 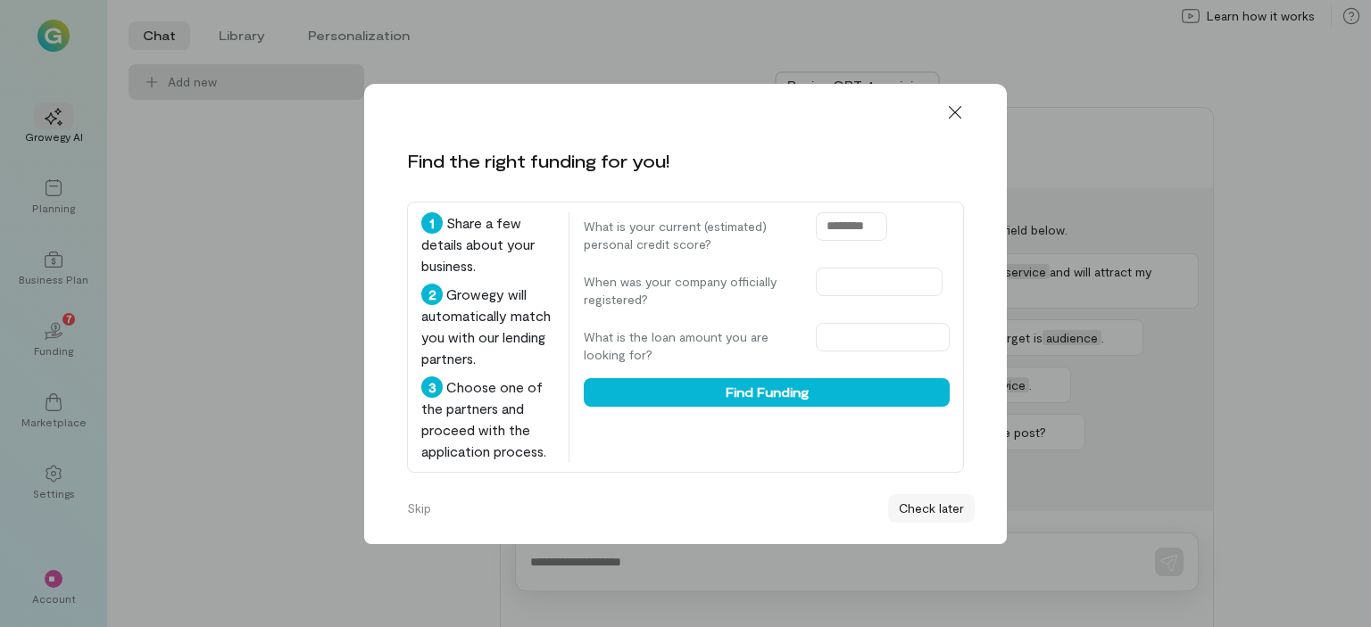 I want to click on div: 1, so click(x=432, y=223).